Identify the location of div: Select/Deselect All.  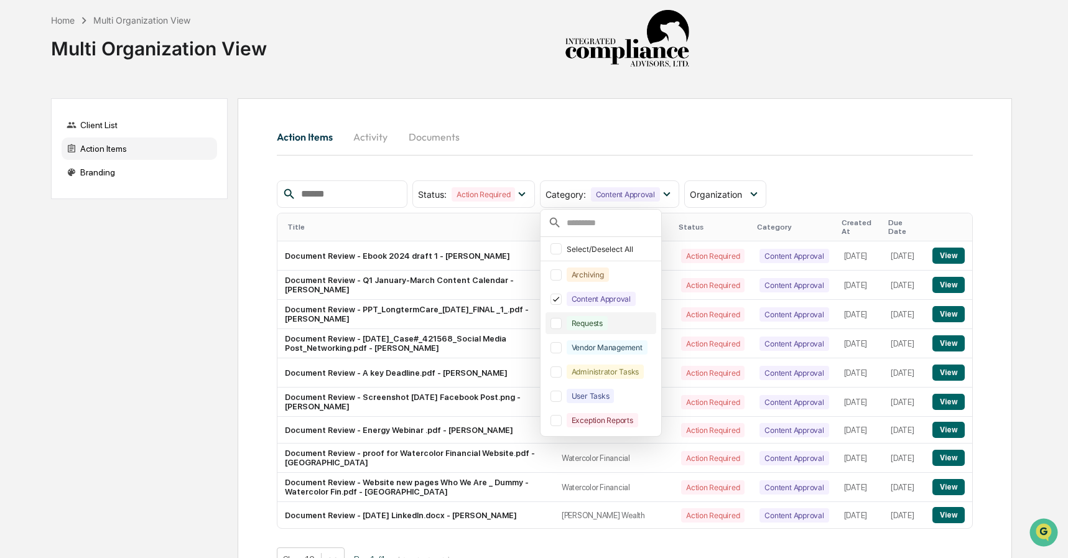
(610, 249).